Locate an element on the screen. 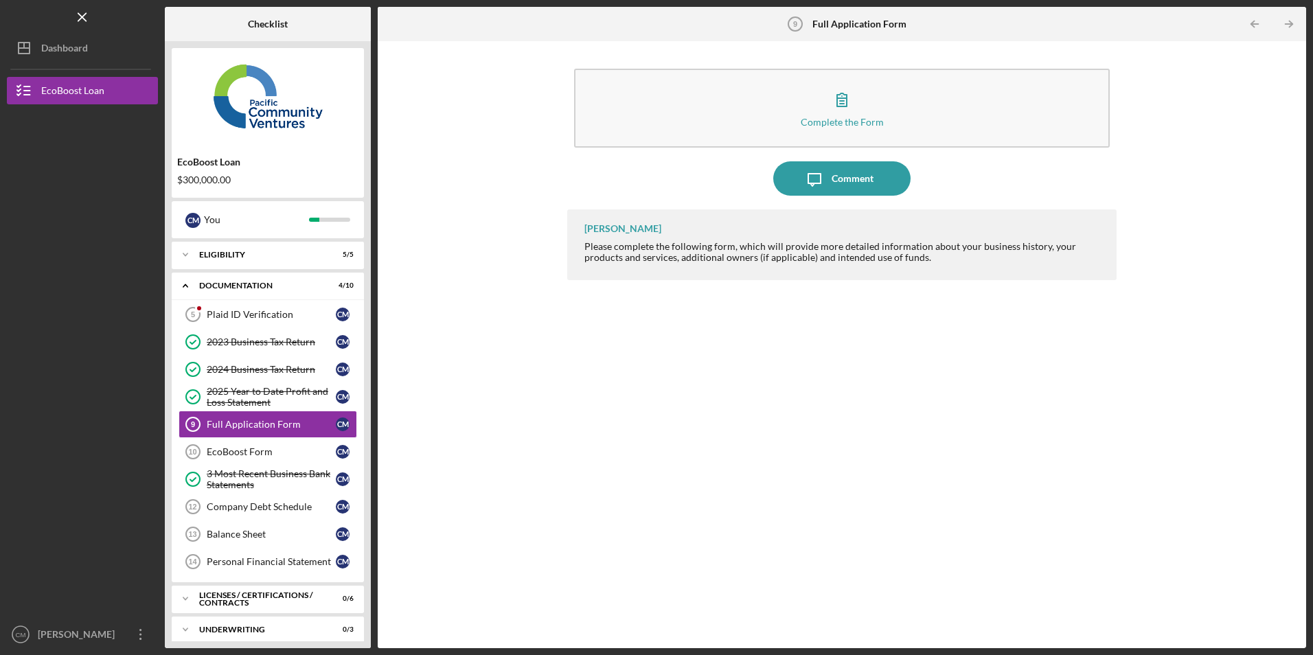 The width and height of the screenshot is (1313, 655). div: 2023 Business Tax Return is located at coordinates (271, 342).